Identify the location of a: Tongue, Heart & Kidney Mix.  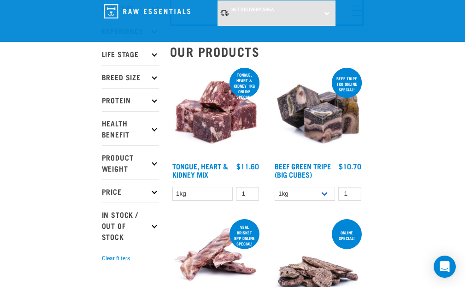
(200, 170).